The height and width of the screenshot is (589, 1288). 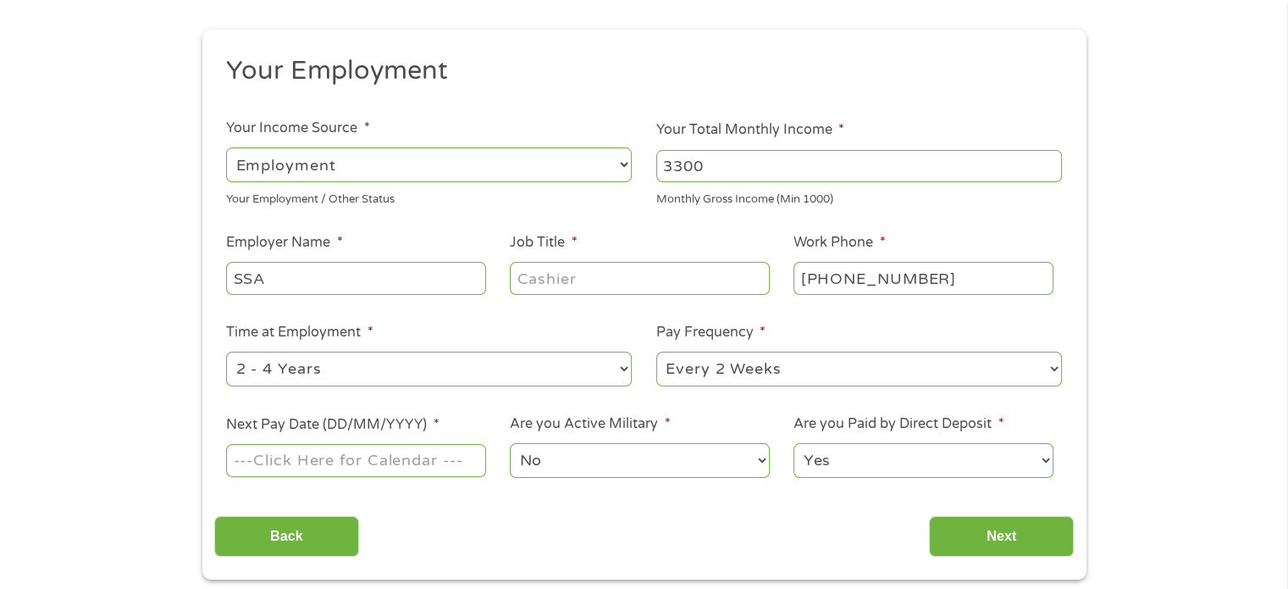 I want to click on label: Employer Name, so click(x=284, y=242).